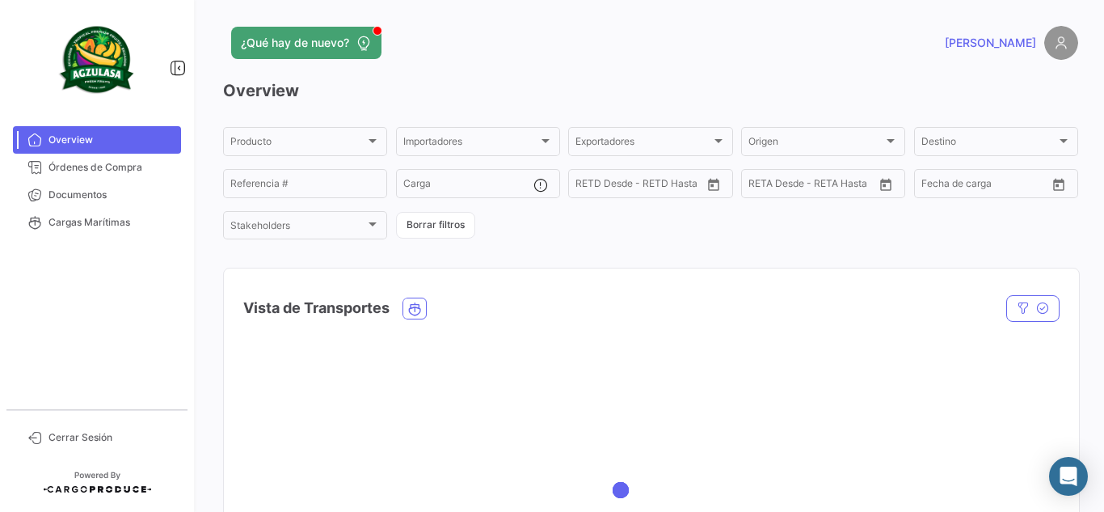 The height and width of the screenshot is (512, 1104). What do you see at coordinates (112, 195) in the screenshot?
I see `span: Documentos` at bounding box center [112, 195].